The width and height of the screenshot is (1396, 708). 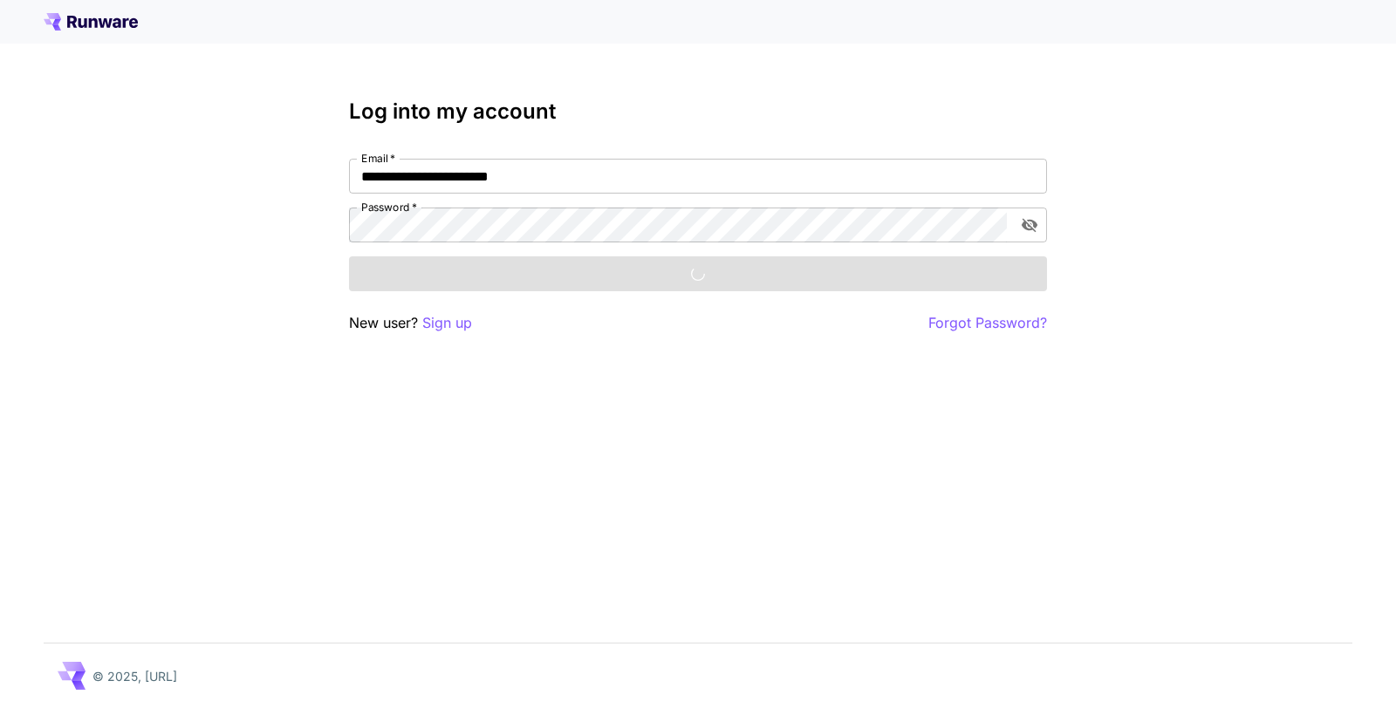 What do you see at coordinates (987, 323) in the screenshot?
I see `p: Forgot Password?` at bounding box center [987, 323].